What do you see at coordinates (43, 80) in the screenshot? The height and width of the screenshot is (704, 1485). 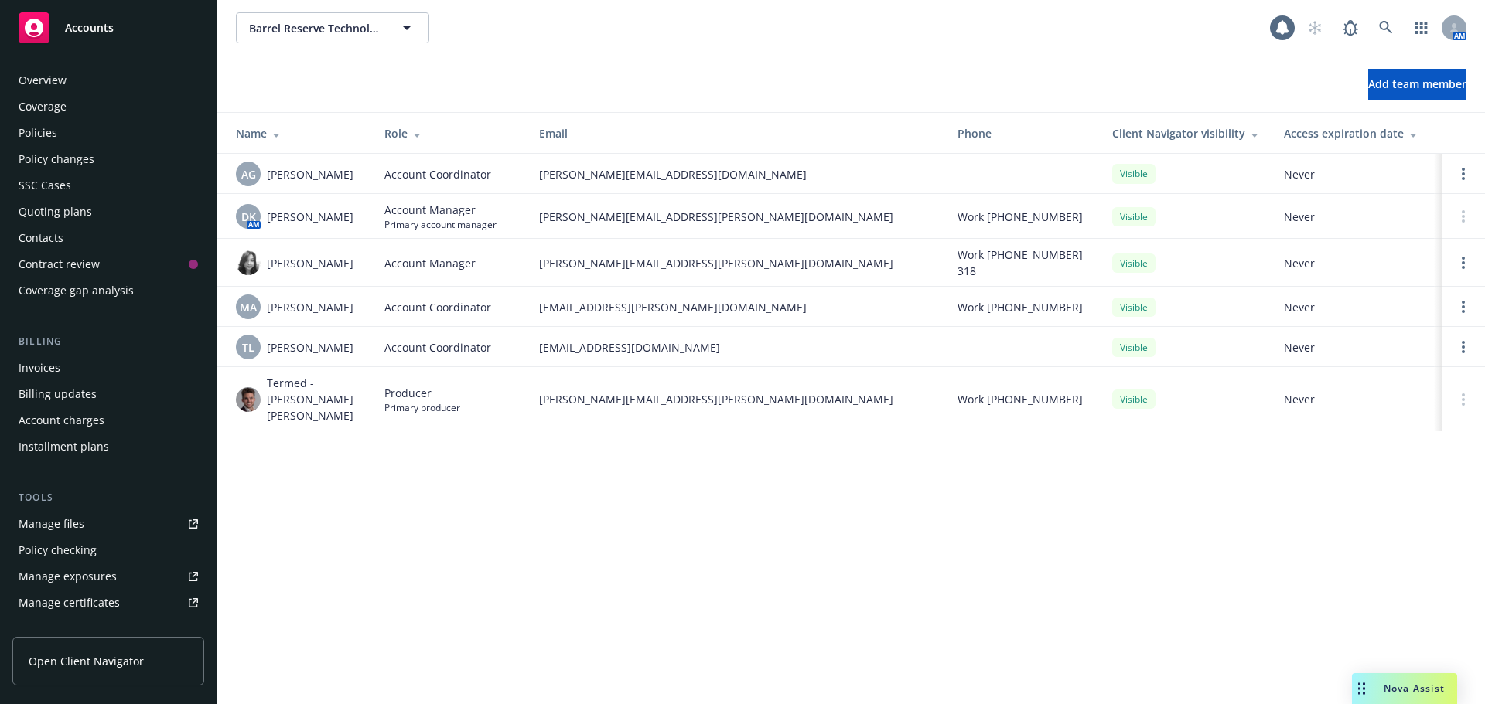 I see `div: Overview` at bounding box center [43, 80].